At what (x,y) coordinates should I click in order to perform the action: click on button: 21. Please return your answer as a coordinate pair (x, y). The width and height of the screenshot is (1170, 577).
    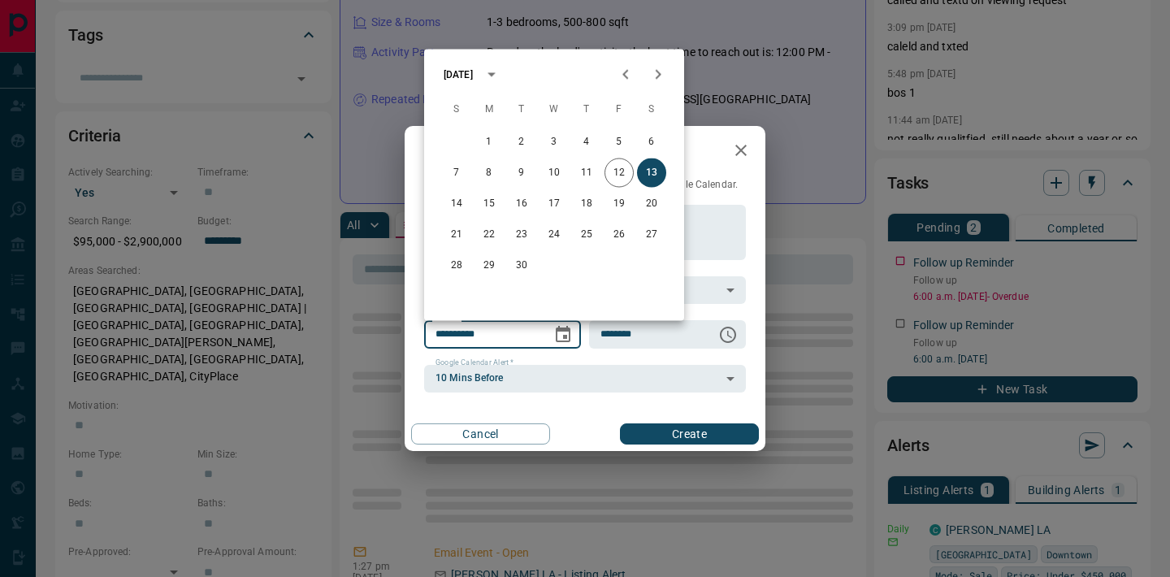
    Looking at the image, I should click on (456, 235).